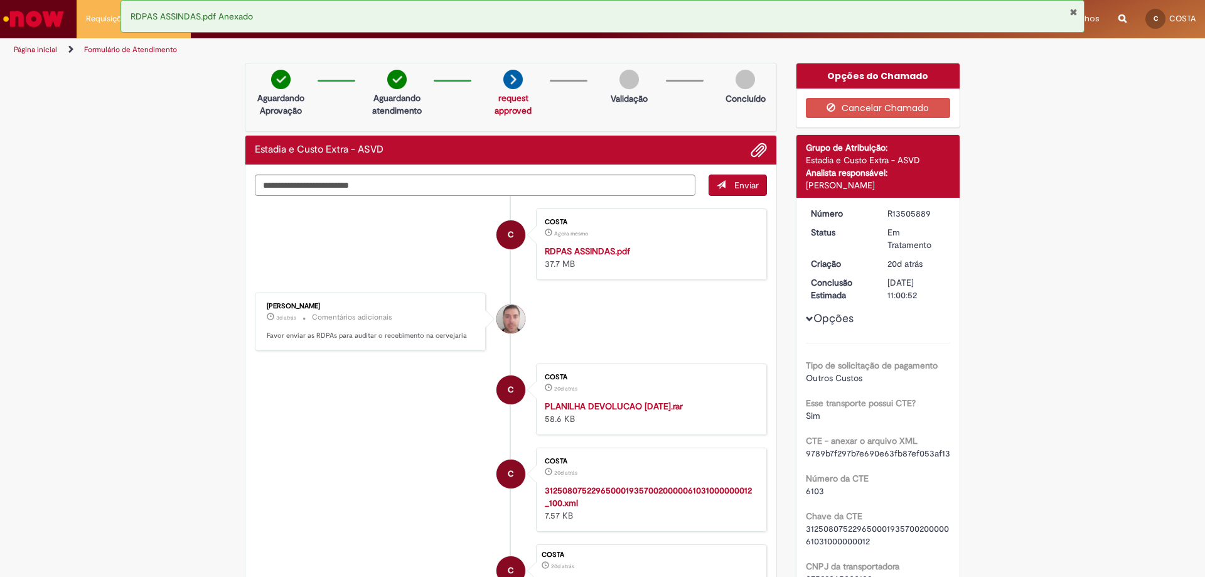 Image resolution: width=1205 pixels, height=577 pixels. I want to click on div: R13505889, so click(917, 213).